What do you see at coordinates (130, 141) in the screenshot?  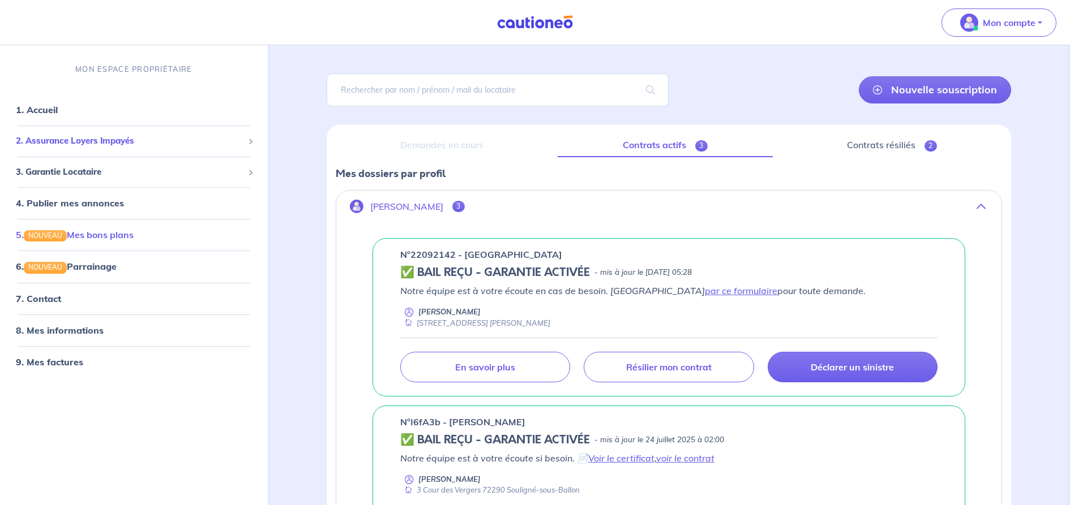 I see `span: 2. Assurance Loyers Impayés` at bounding box center [130, 141].